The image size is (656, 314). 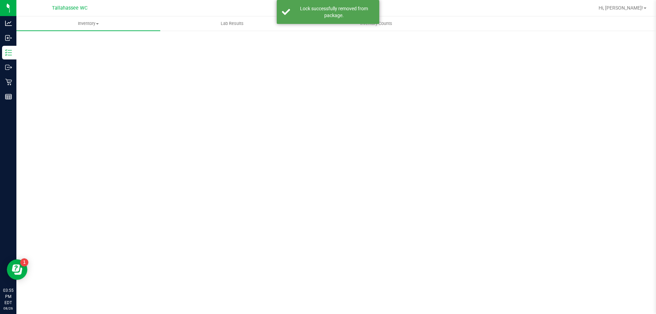 What do you see at coordinates (232, 24) in the screenshot?
I see `span: Lab Results` at bounding box center [232, 24].